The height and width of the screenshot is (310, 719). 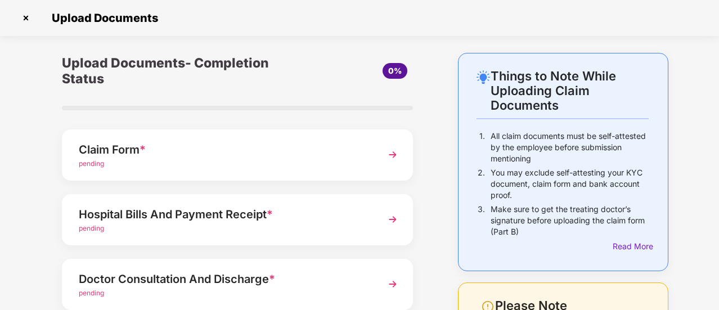 What do you see at coordinates (570, 91) in the screenshot?
I see `div: Things to Note While Uploading Claim Documents` at bounding box center [570, 91].